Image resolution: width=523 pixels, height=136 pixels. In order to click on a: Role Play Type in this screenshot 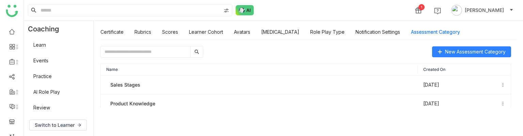, I will do `click(327, 32)`.